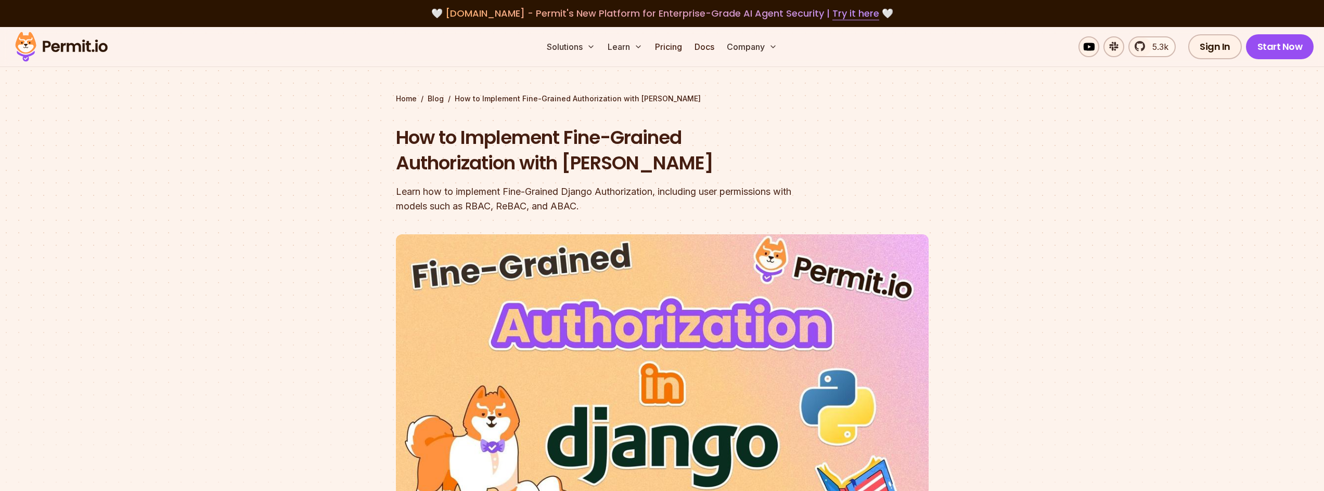  What do you see at coordinates (1151, 47) in the screenshot?
I see `a: 5.3k` at bounding box center [1151, 47].